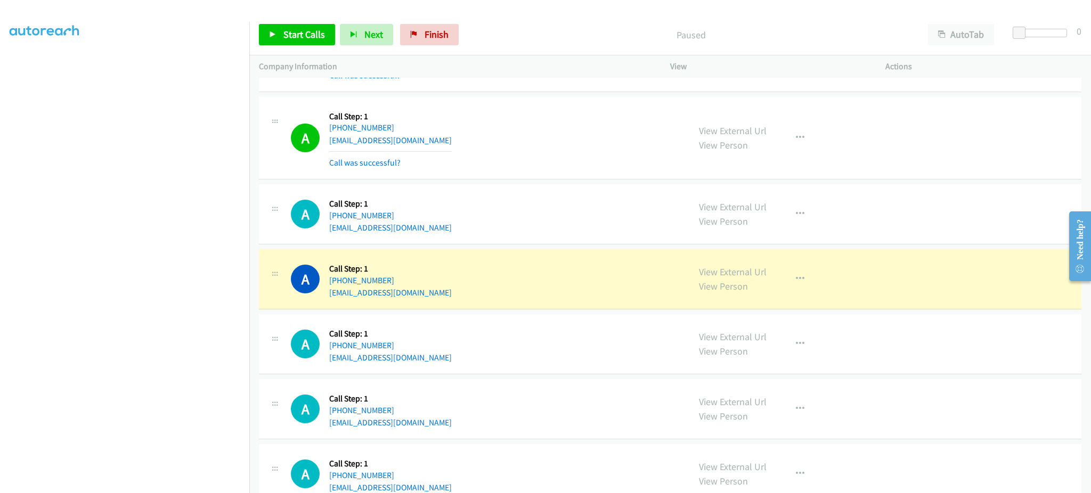 Image resolution: width=1091 pixels, height=493 pixels. What do you see at coordinates (19, 36) in the screenshot?
I see `div: Need help?` at bounding box center [19, 36].